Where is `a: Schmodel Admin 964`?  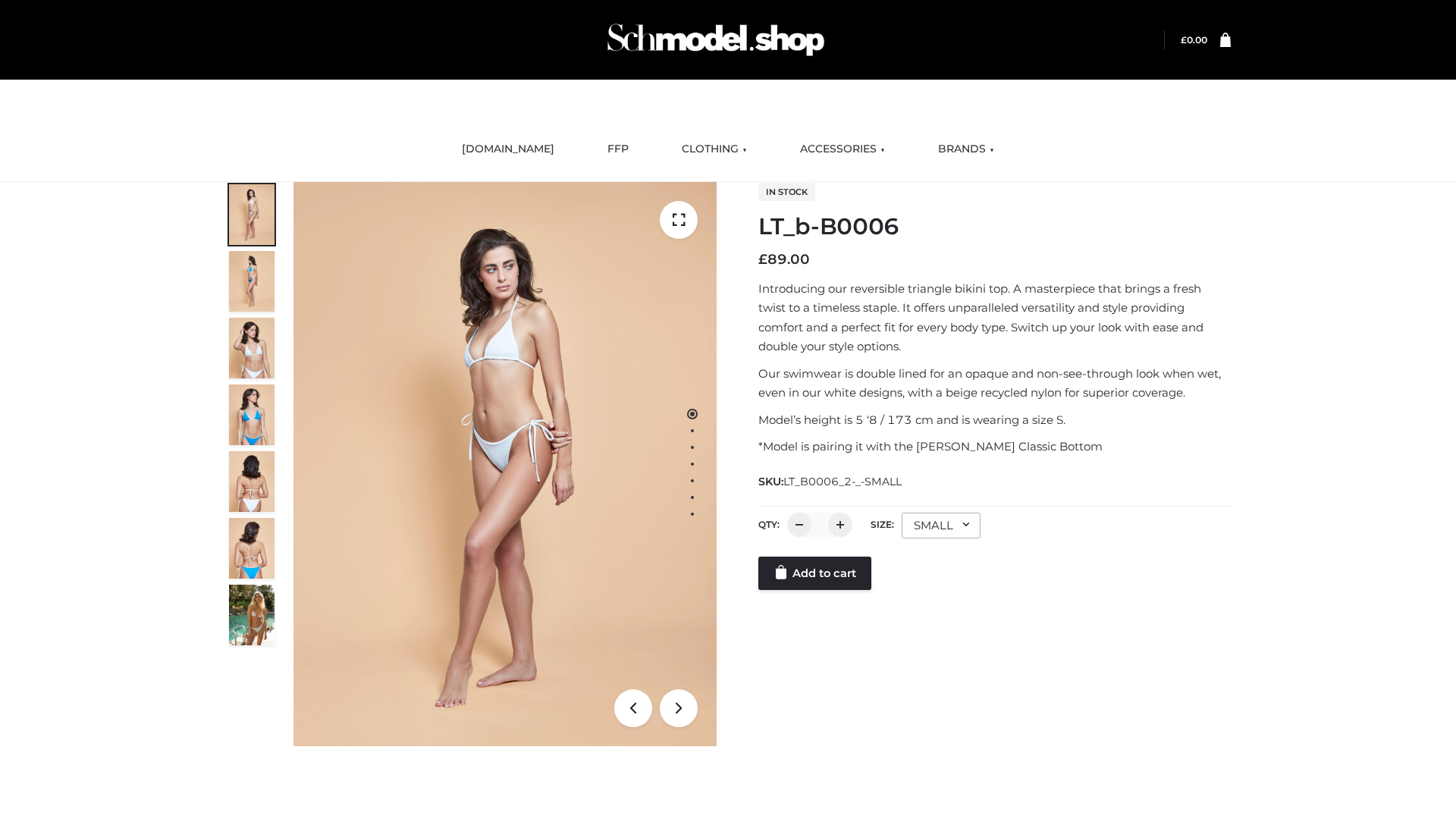
a: Schmodel Admin 964 is located at coordinates (716, 40).